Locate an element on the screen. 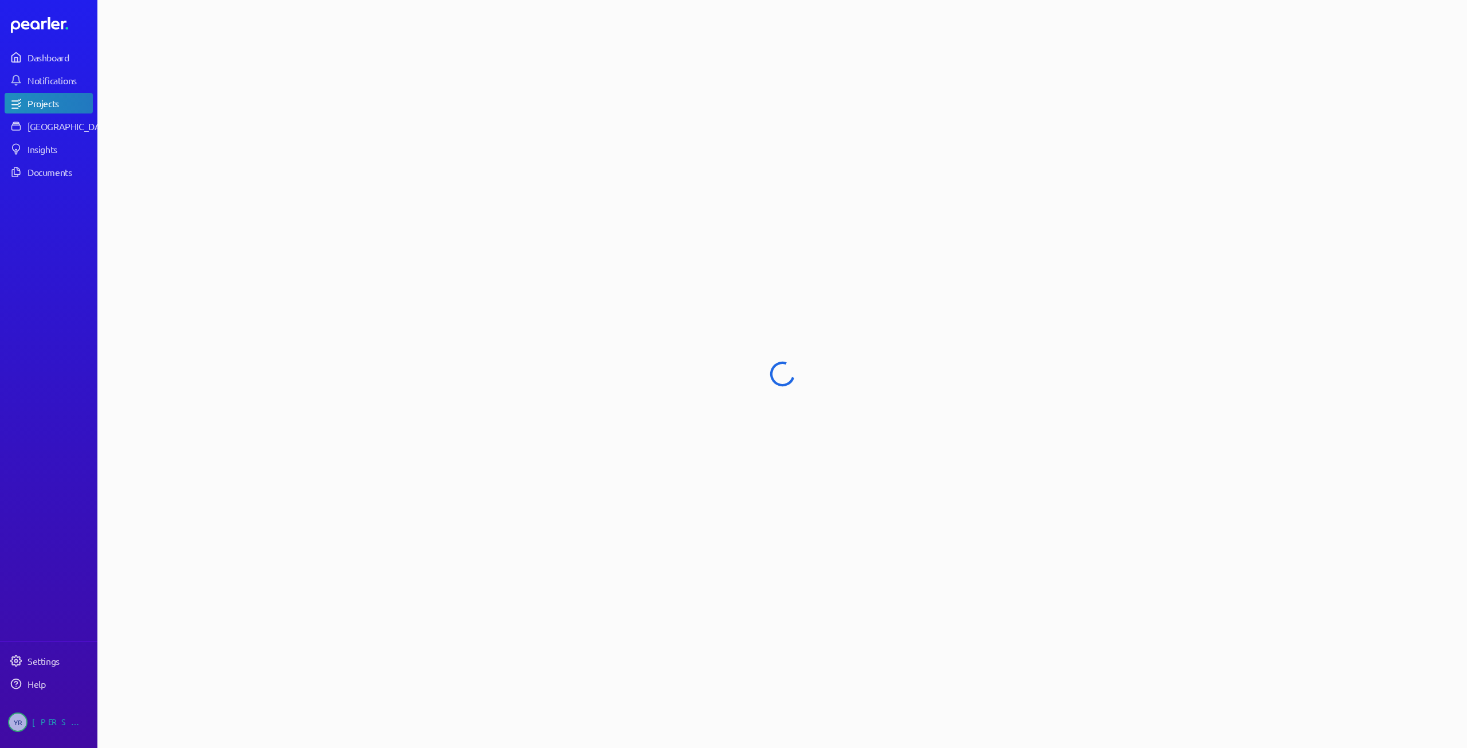  a: Projects is located at coordinates (49, 103).